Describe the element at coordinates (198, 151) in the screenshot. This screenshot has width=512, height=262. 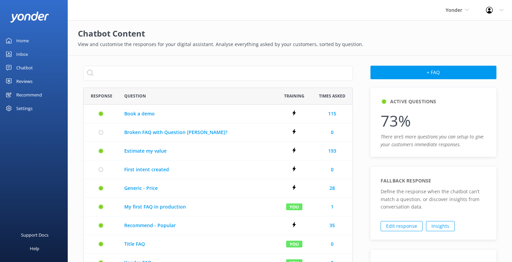
I see `a: Estimate my value` at that location.